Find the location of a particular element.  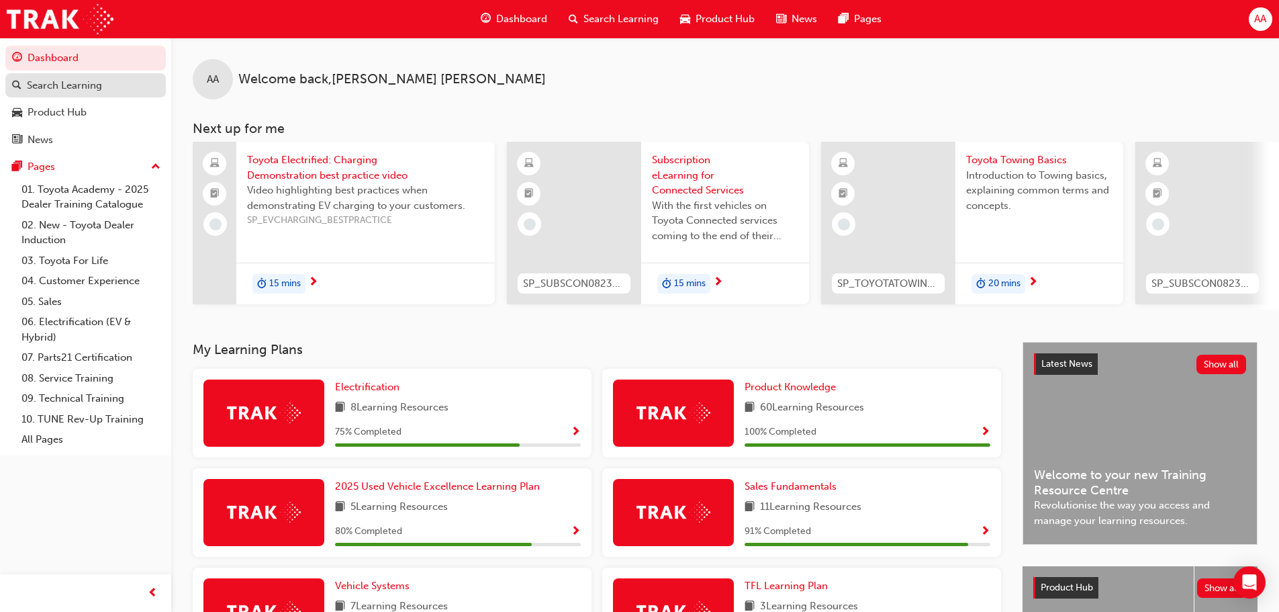

div: Search Learning is located at coordinates (64, 85).